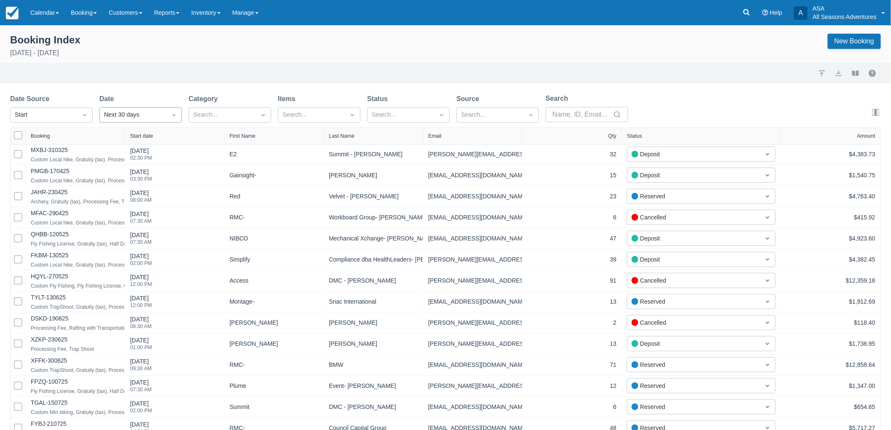 This screenshot has width=891, height=430. Describe the element at coordinates (373, 365) in the screenshot. I see `div: BMW` at that location.